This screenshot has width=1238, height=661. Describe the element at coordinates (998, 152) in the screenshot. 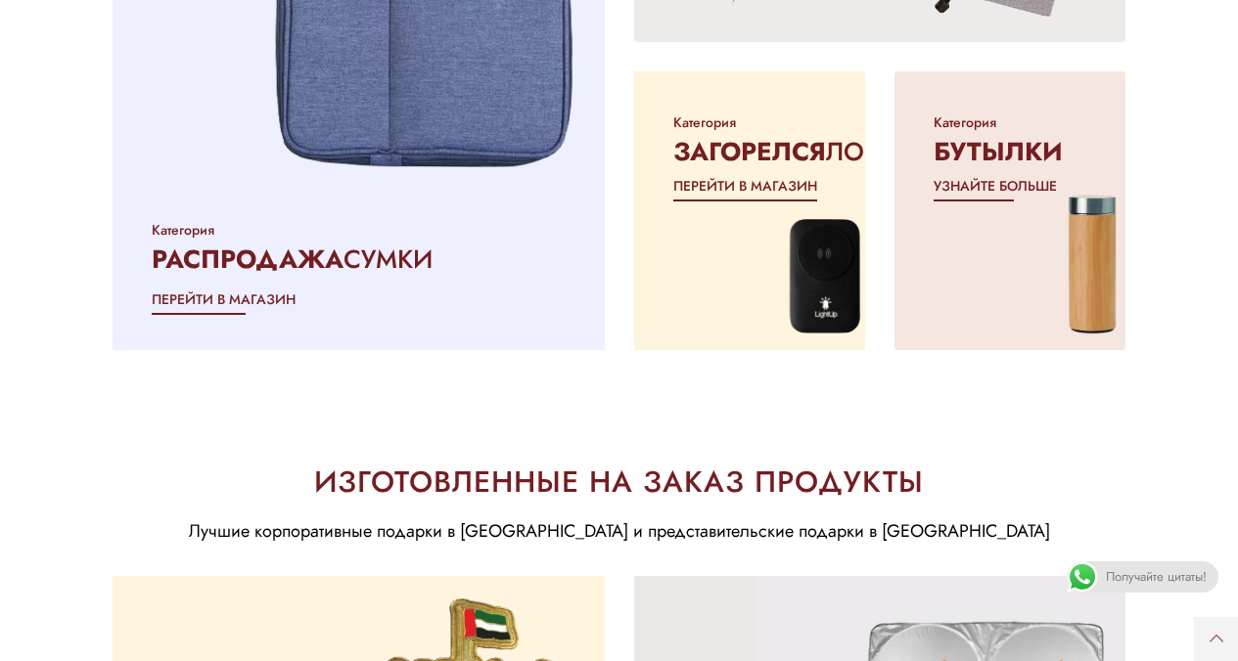

I see `ya-tr-span: БУТЫЛКИ` at that location.